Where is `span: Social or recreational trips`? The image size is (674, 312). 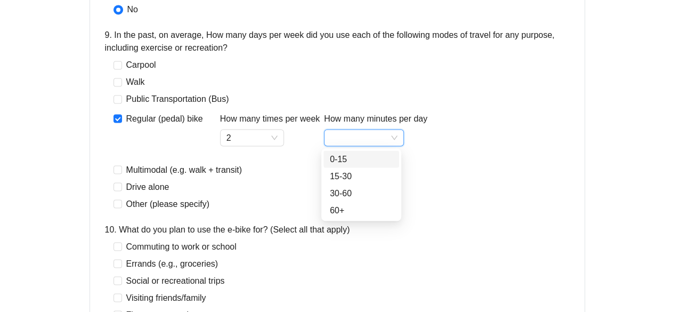 span: Social or recreational trips is located at coordinates (175, 280).